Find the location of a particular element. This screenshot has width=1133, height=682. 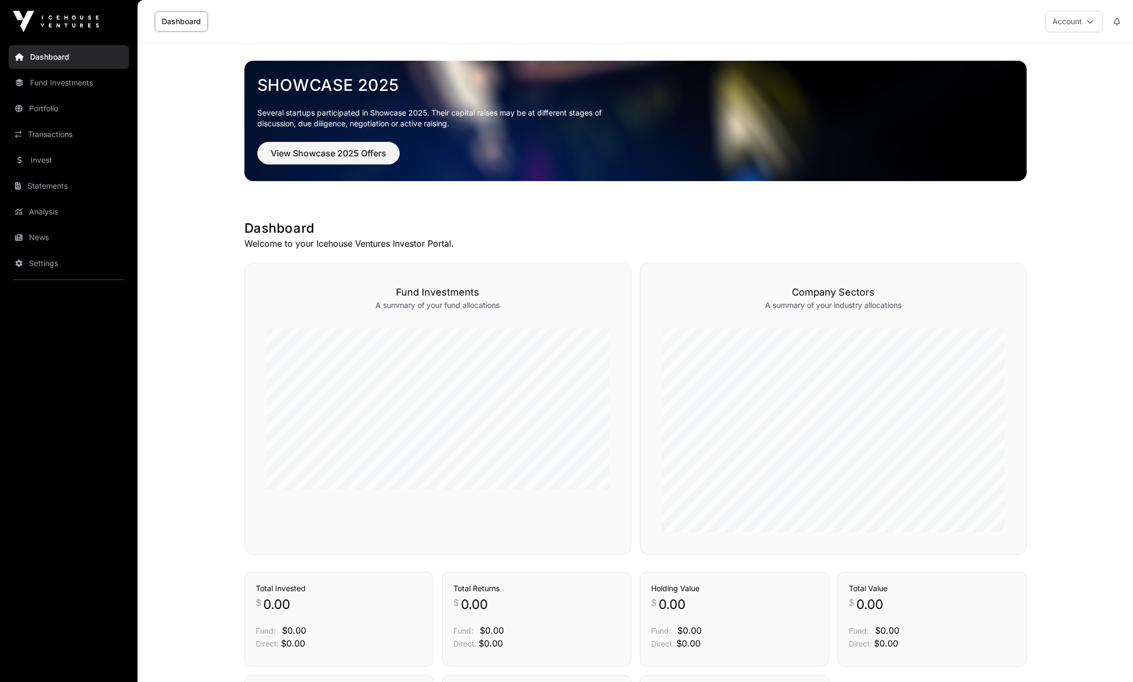

a: Statements is located at coordinates (69, 186).